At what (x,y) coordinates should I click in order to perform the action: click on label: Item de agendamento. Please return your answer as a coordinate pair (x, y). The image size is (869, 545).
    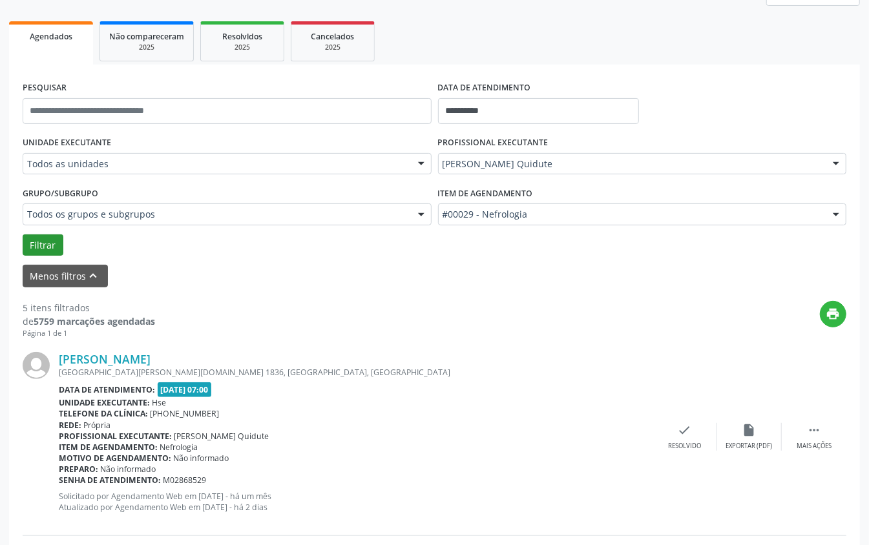
    Looking at the image, I should click on (485, 193).